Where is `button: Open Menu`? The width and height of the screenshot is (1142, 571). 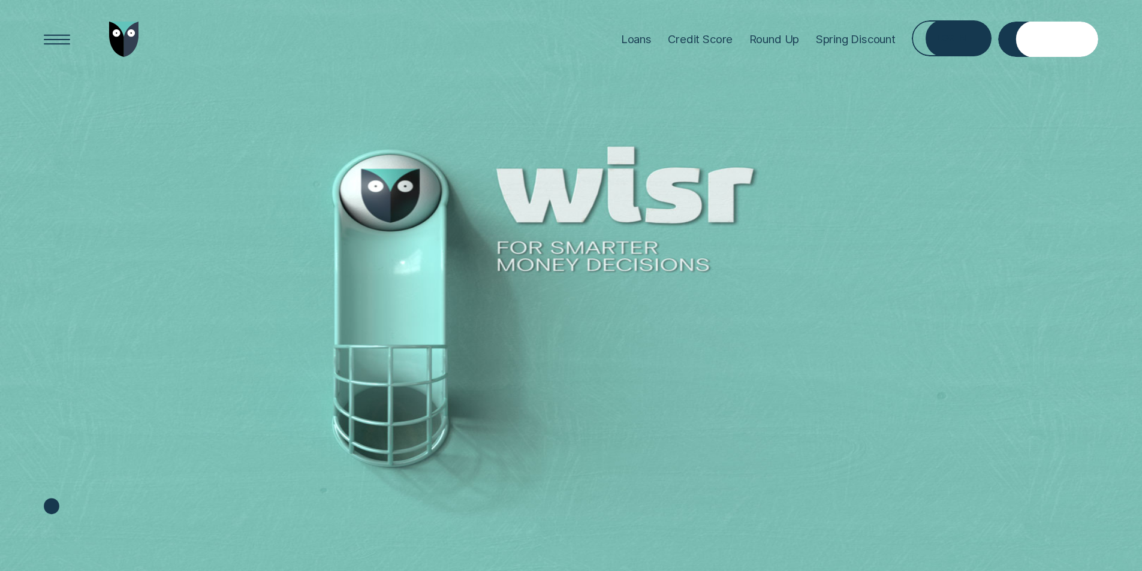 button: Open Menu is located at coordinates (57, 40).